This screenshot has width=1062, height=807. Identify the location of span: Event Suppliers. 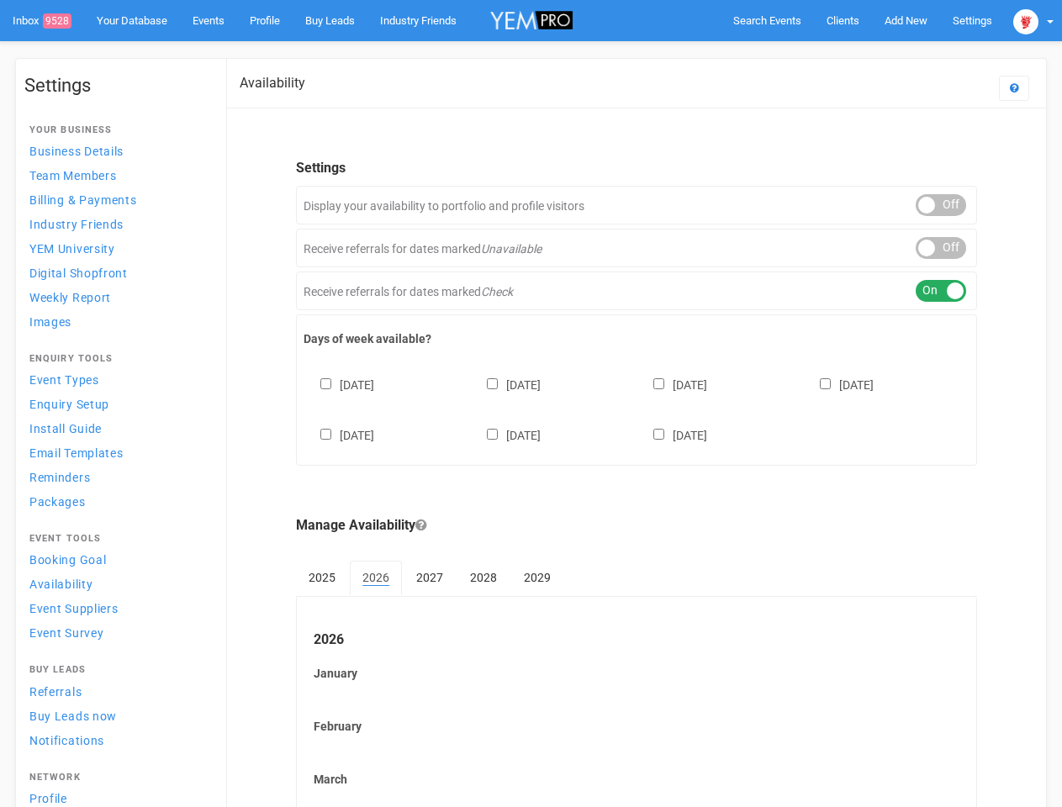
(74, 609).